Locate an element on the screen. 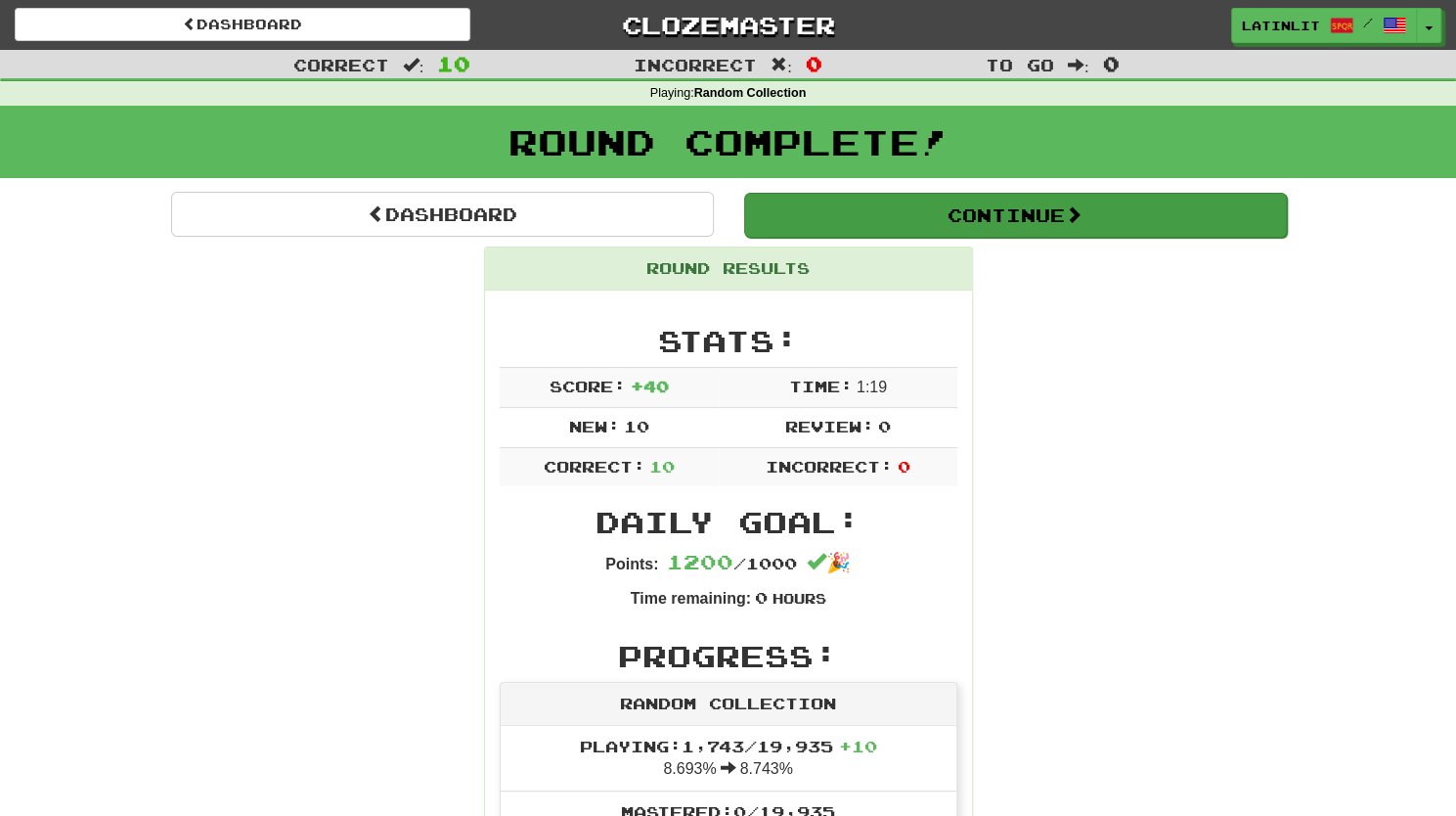 This screenshot has width=1456, height=816. span: To go is located at coordinates (1020, 65).